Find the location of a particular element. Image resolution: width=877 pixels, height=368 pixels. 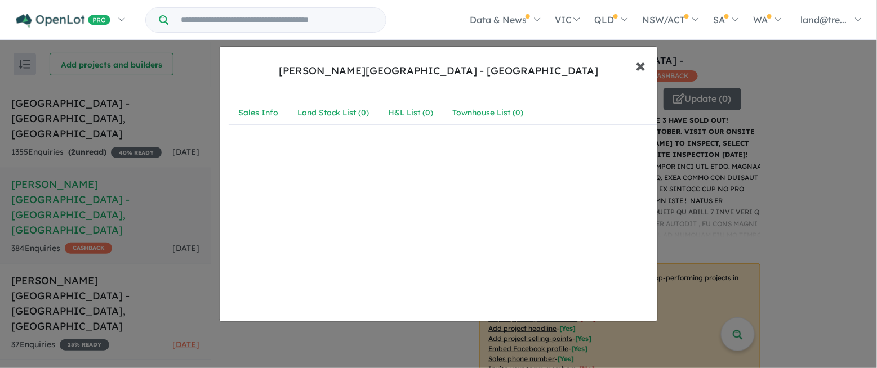

div: Land Stock List ( 0 ) is located at coordinates (333, 113).